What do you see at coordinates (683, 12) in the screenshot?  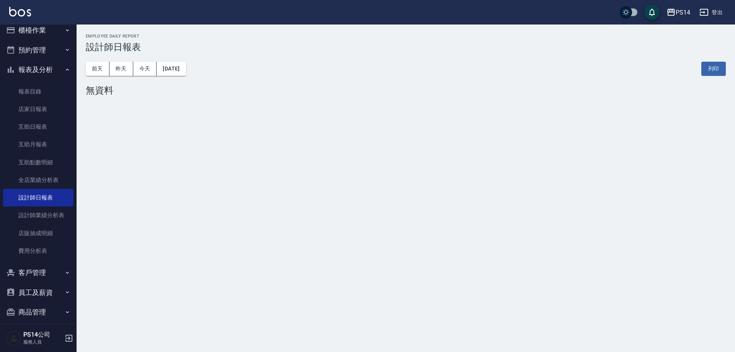 I see `div: PS14` at bounding box center [683, 12].